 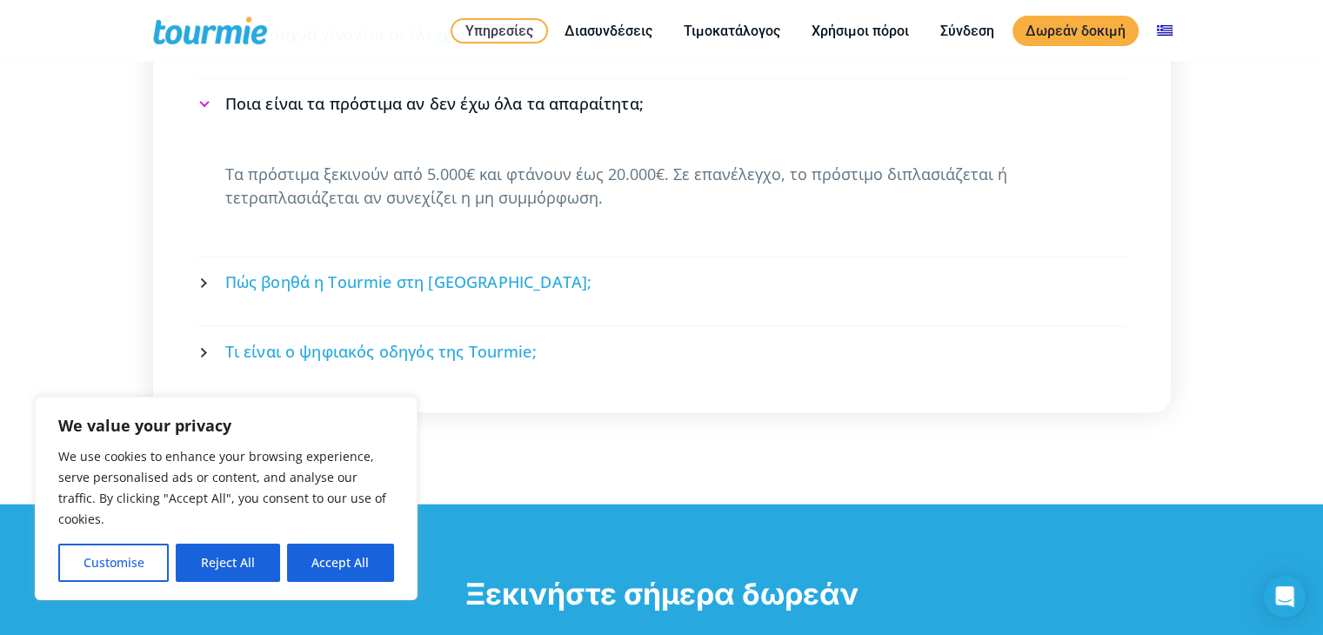 I want to click on button: Customise, so click(x=113, y=563).